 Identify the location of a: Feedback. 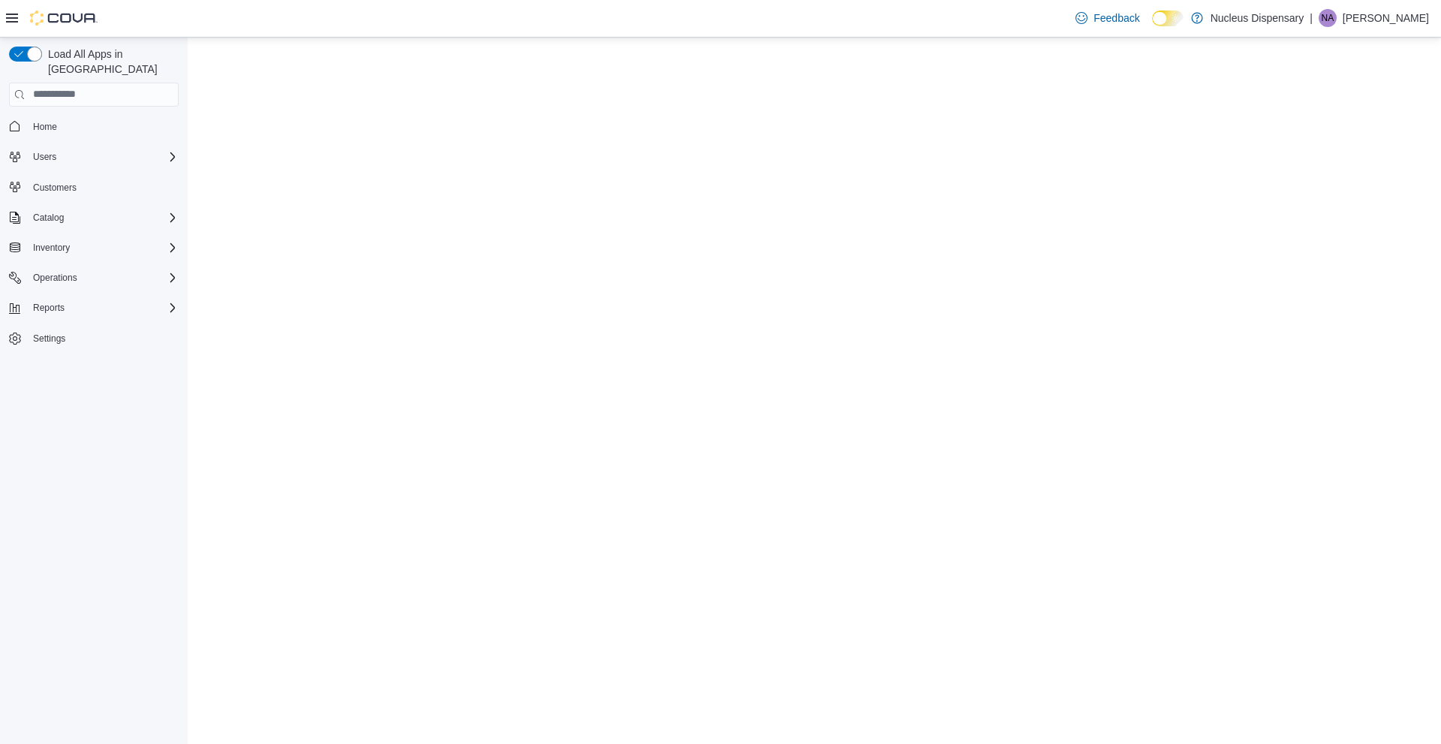
(1107, 18).